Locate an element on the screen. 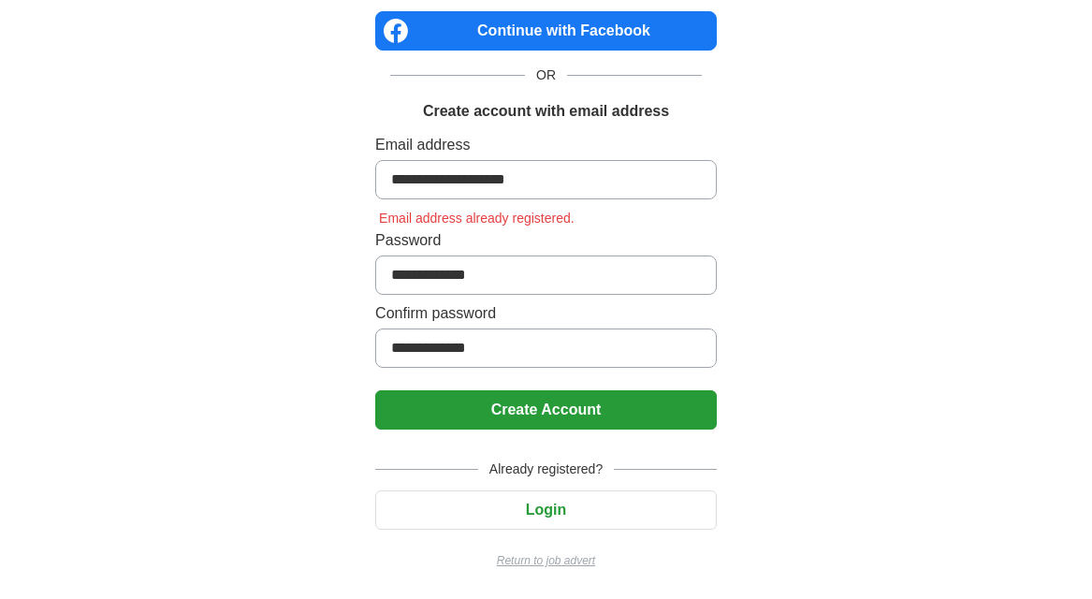 Image resolution: width=1092 pixels, height=599 pixels. span: OR is located at coordinates (546, 75).